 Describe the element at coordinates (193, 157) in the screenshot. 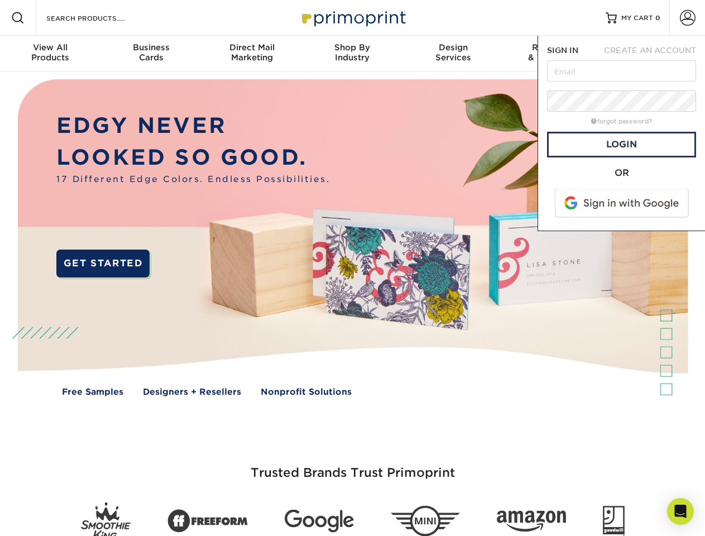

I see `p: LOOKED SO GOOD.` at that location.